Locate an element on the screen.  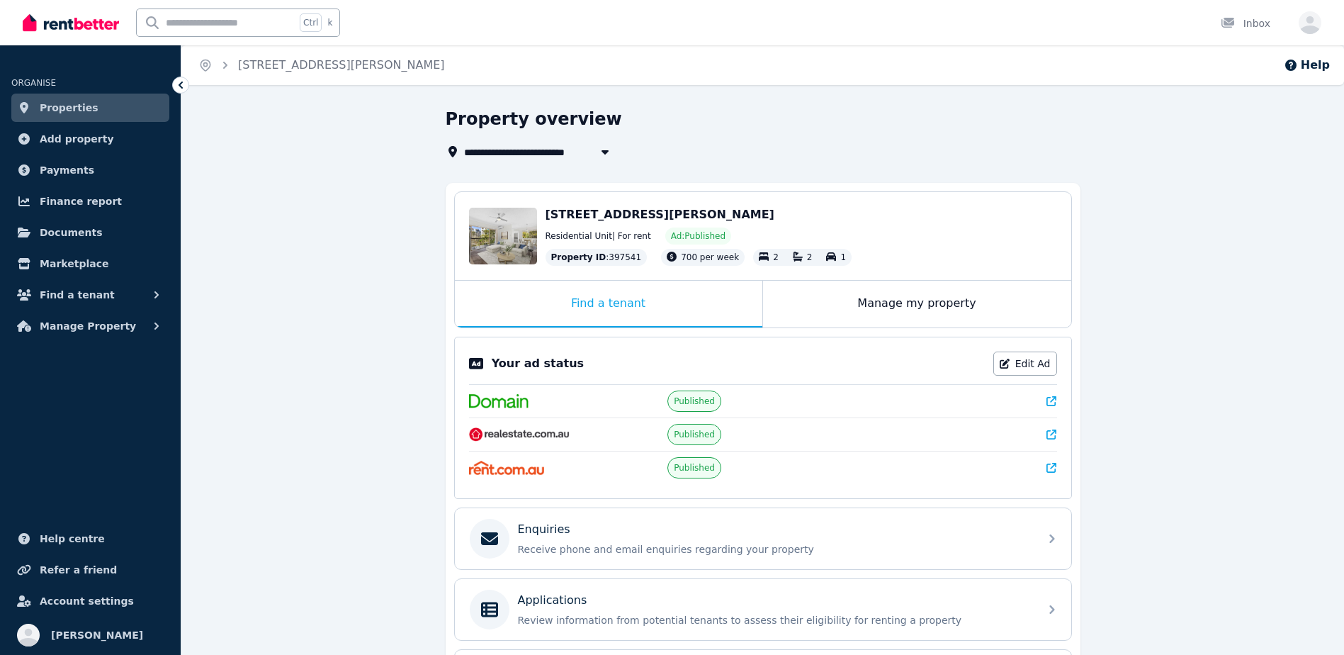
span: Properties is located at coordinates (69, 108).